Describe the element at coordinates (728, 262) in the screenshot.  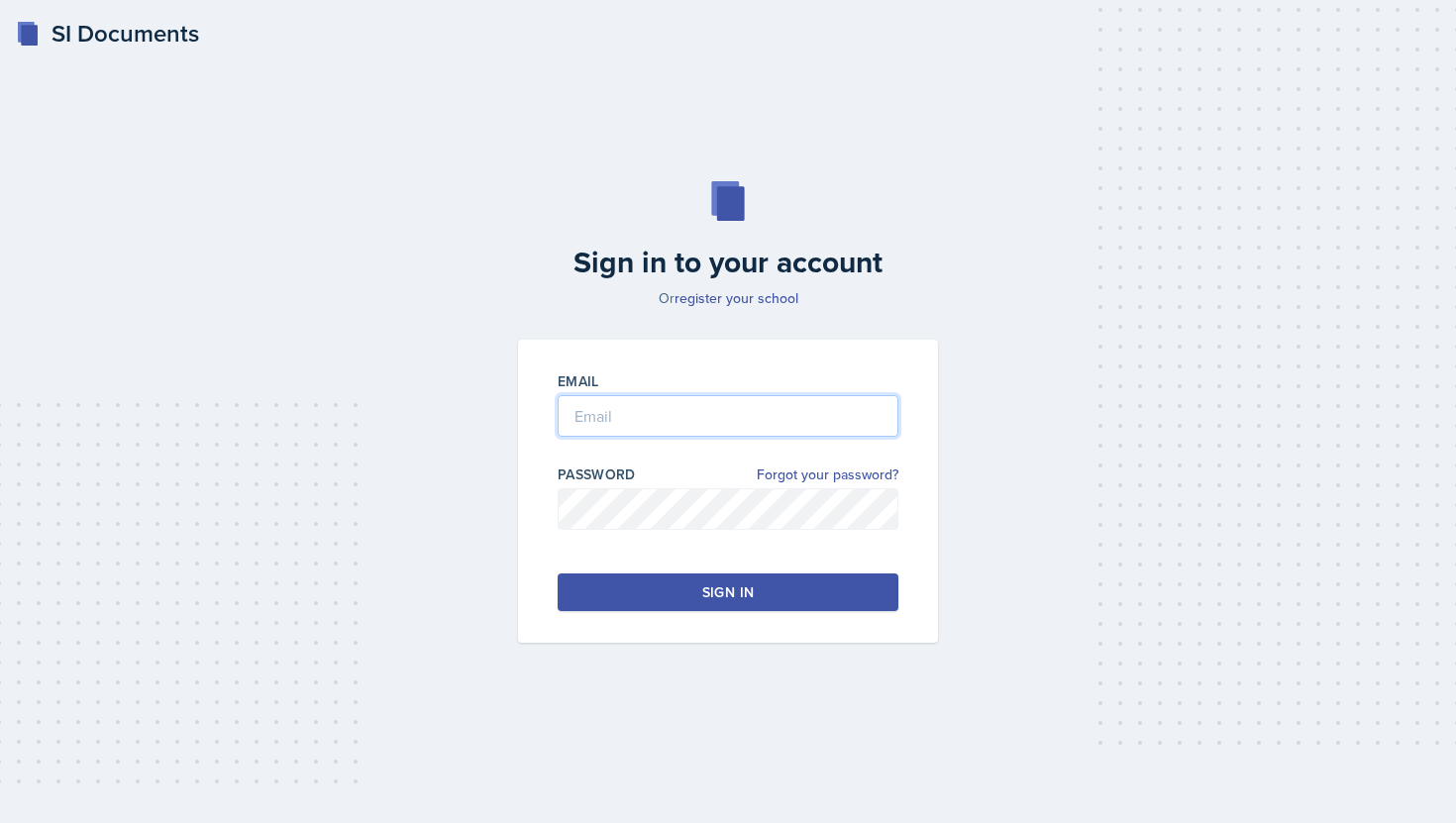
I see `h2: Sign in to your account` at that location.